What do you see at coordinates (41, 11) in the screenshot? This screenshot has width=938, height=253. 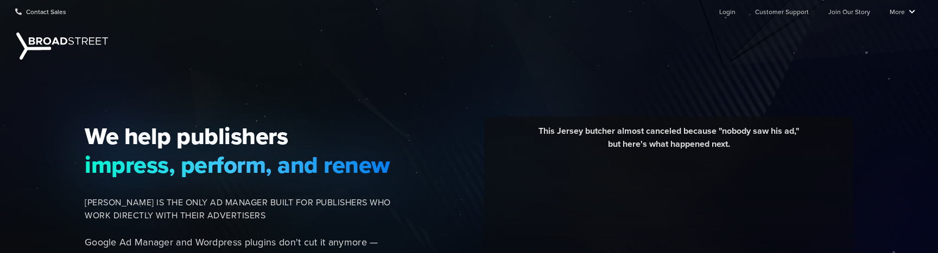 I see `a: Contact Sales` at bounding box center [41, 11].